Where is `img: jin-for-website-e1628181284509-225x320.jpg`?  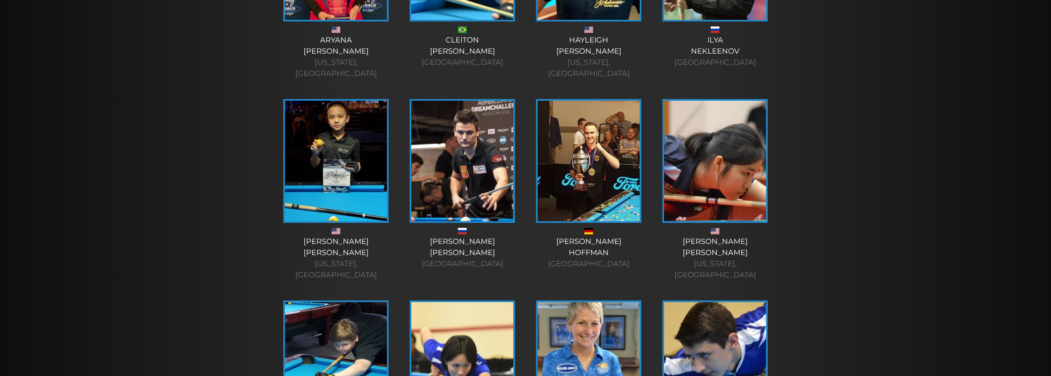 img: jin-for-website-e1628181284509-225x320.jpg is located at coordinates (336, 161).